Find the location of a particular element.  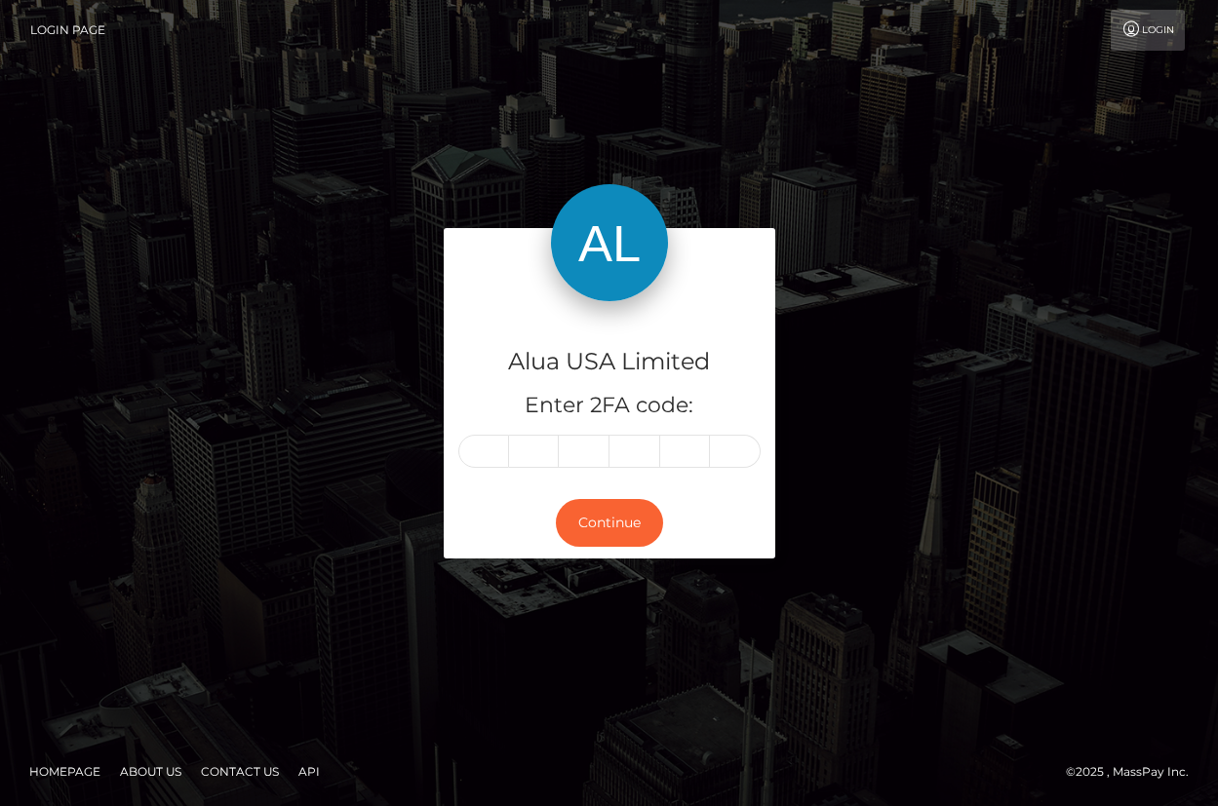

button: Continue is located at coordinates (609, 523).